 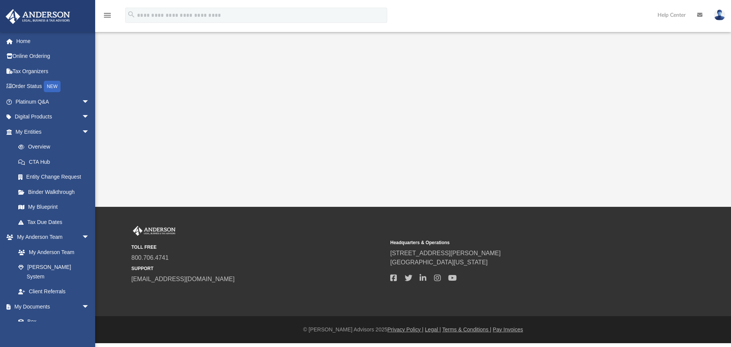 What do you see at coordinates (107, 17) in the screenshot?
I see `a: menu` at bounding box center [107, 17].